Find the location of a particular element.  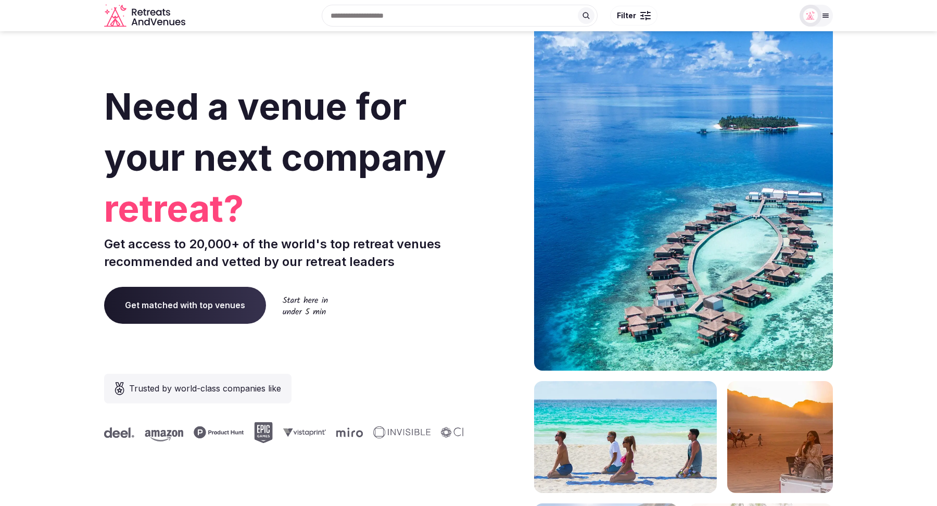

a: Visit the homepage is located at coordinates (146, 16).